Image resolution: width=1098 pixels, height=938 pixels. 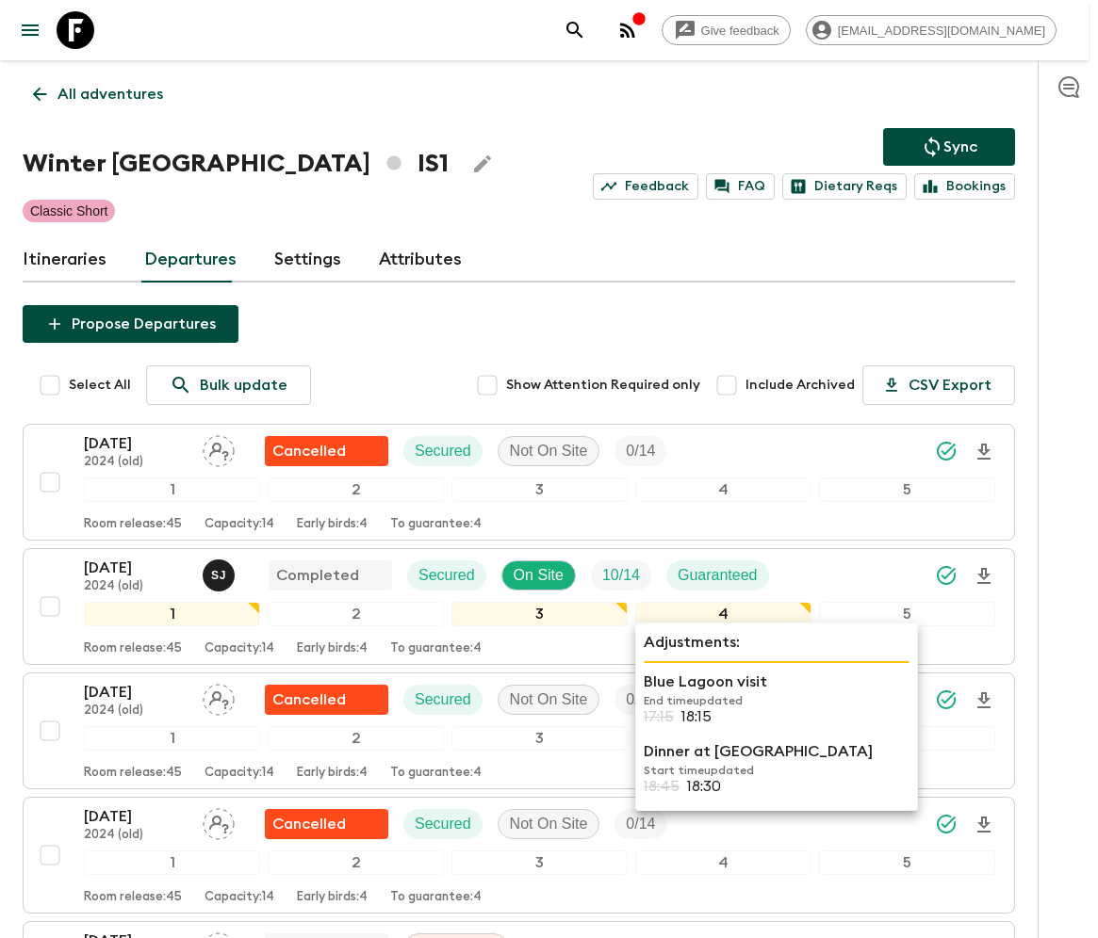 What do you see at coordinates (661, 787) in the screenshot?
I see `p: 18:45` at bounding box center [661, 787].